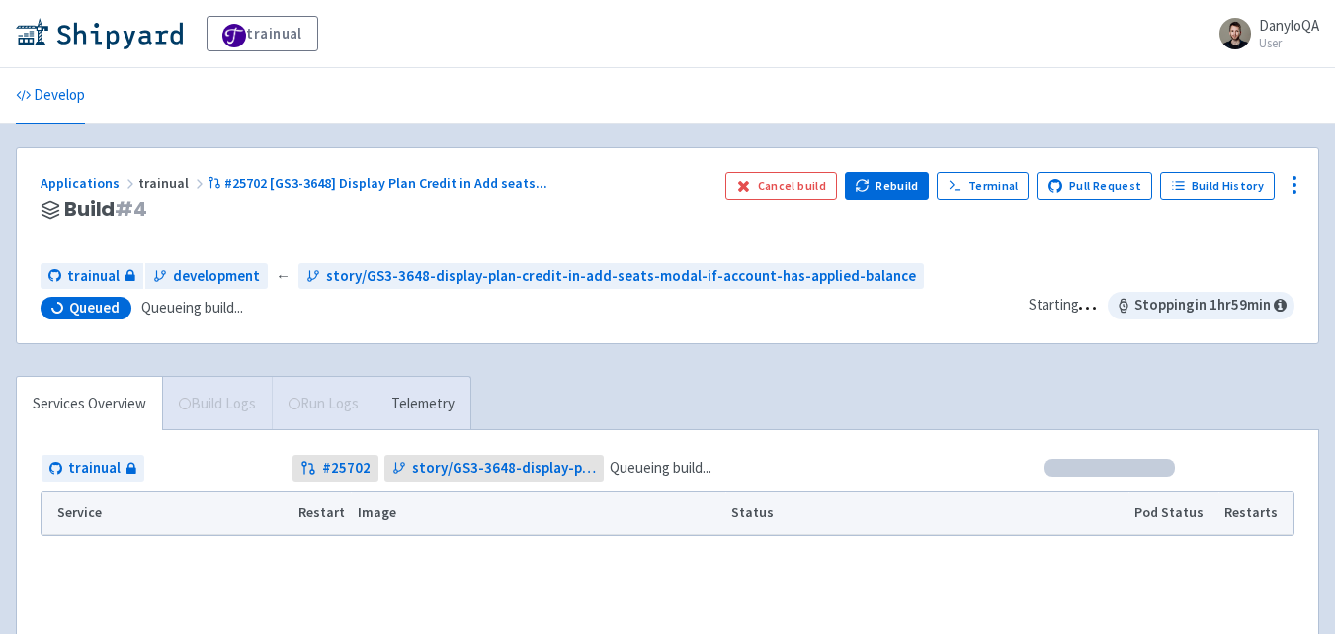 The height and width of the screenshot is (634, 1335). I want to click on a: Applications, so click(89, 183).